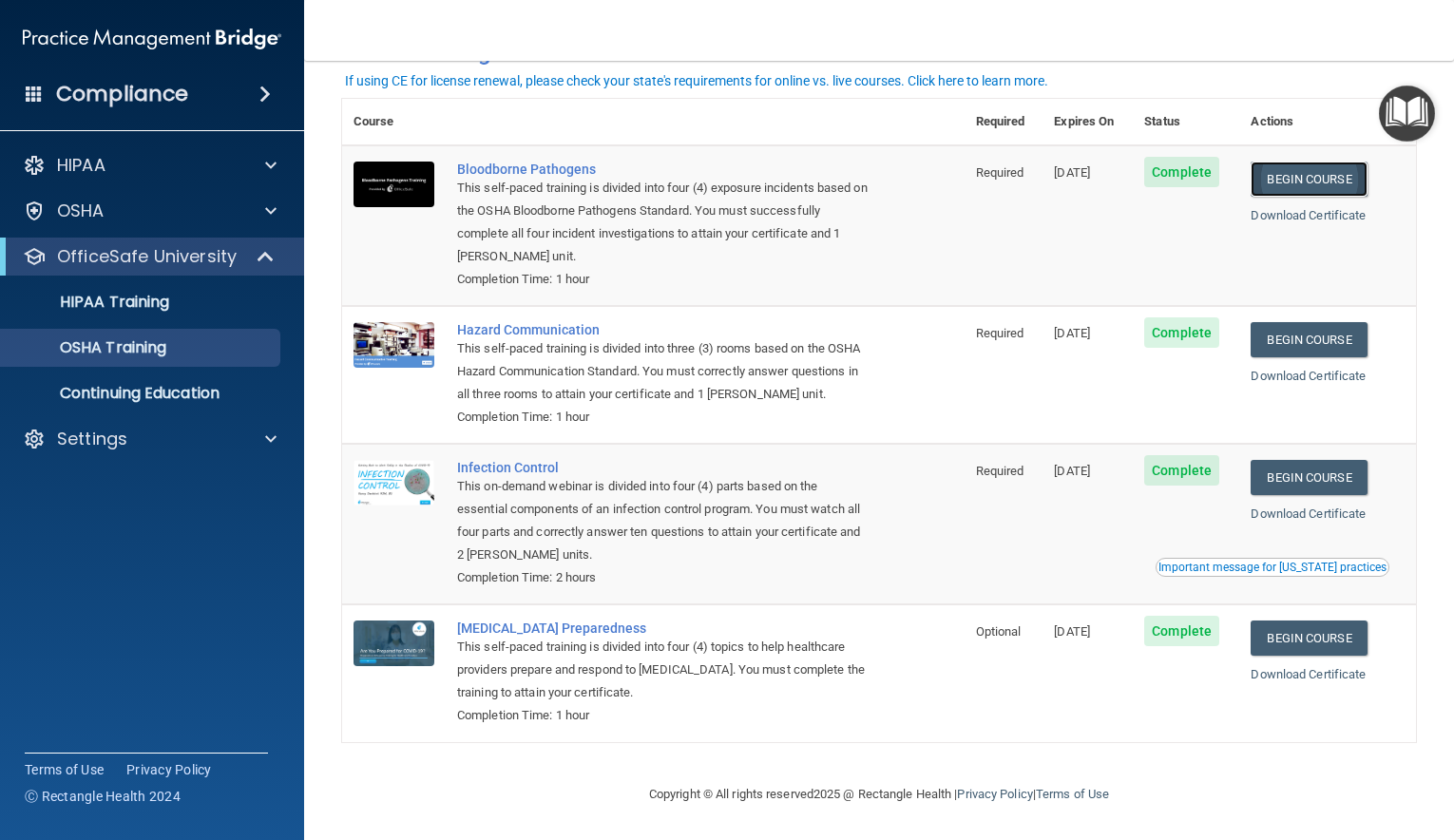 This screenshot has width=1454, height=840. I want to click on span: Optional, so click(999, 631).